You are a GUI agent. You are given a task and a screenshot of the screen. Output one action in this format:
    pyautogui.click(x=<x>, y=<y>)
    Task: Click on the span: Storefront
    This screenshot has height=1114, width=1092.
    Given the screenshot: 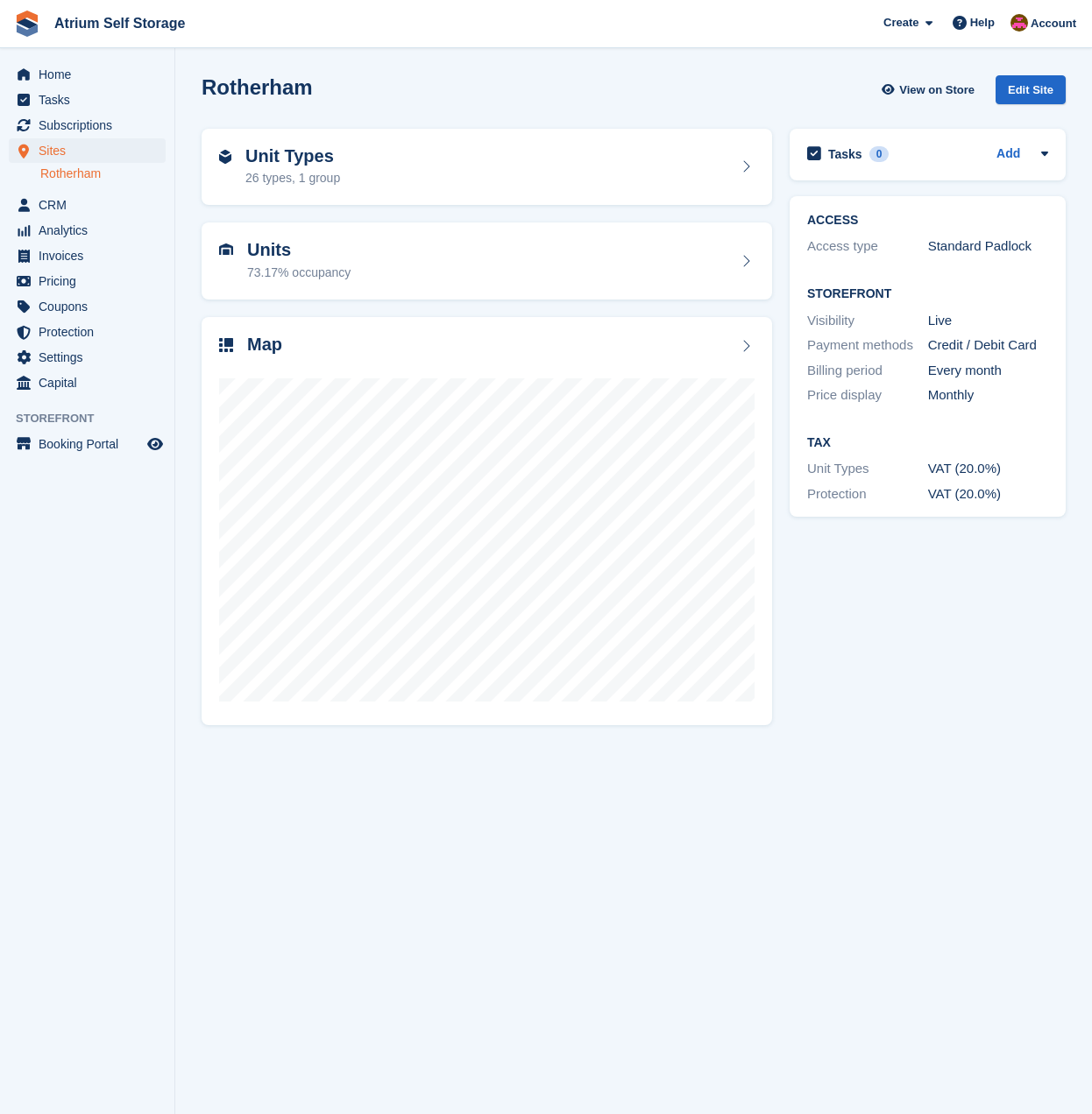 What is the action you would take?
    pyautogui.click(x=95, y=419)
    